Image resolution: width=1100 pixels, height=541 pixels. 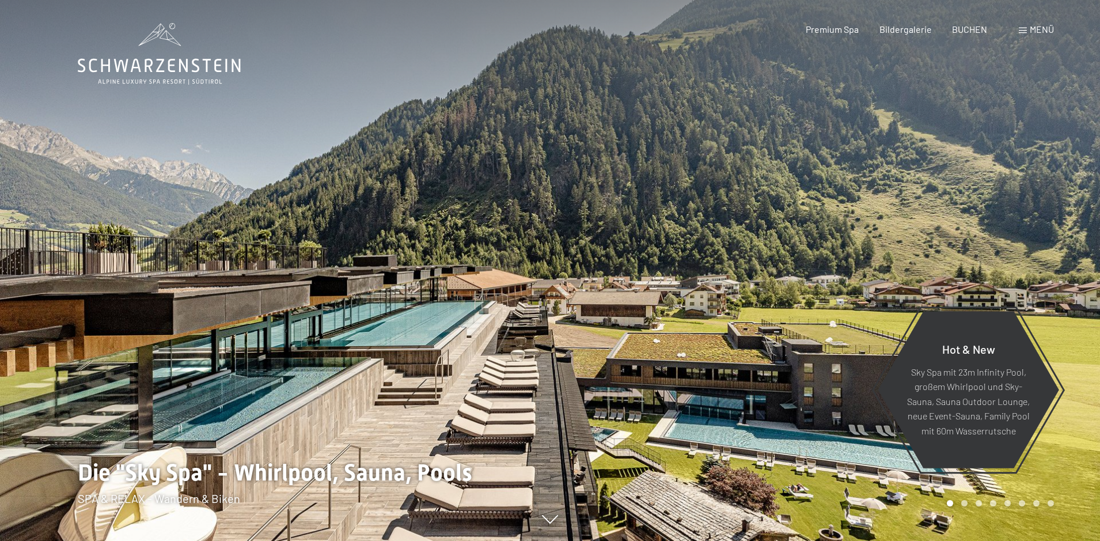 I want to click on div: Carousel Page 6, so click(x=1022, y=503).